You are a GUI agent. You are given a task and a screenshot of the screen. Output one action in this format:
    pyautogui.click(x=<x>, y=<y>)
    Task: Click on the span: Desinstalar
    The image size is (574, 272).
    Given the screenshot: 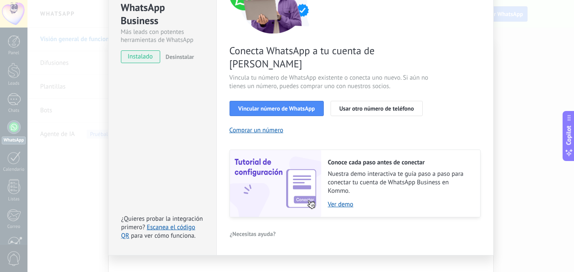 What is the action you would take?
    pyautogui.click(x=180, y=57)
    